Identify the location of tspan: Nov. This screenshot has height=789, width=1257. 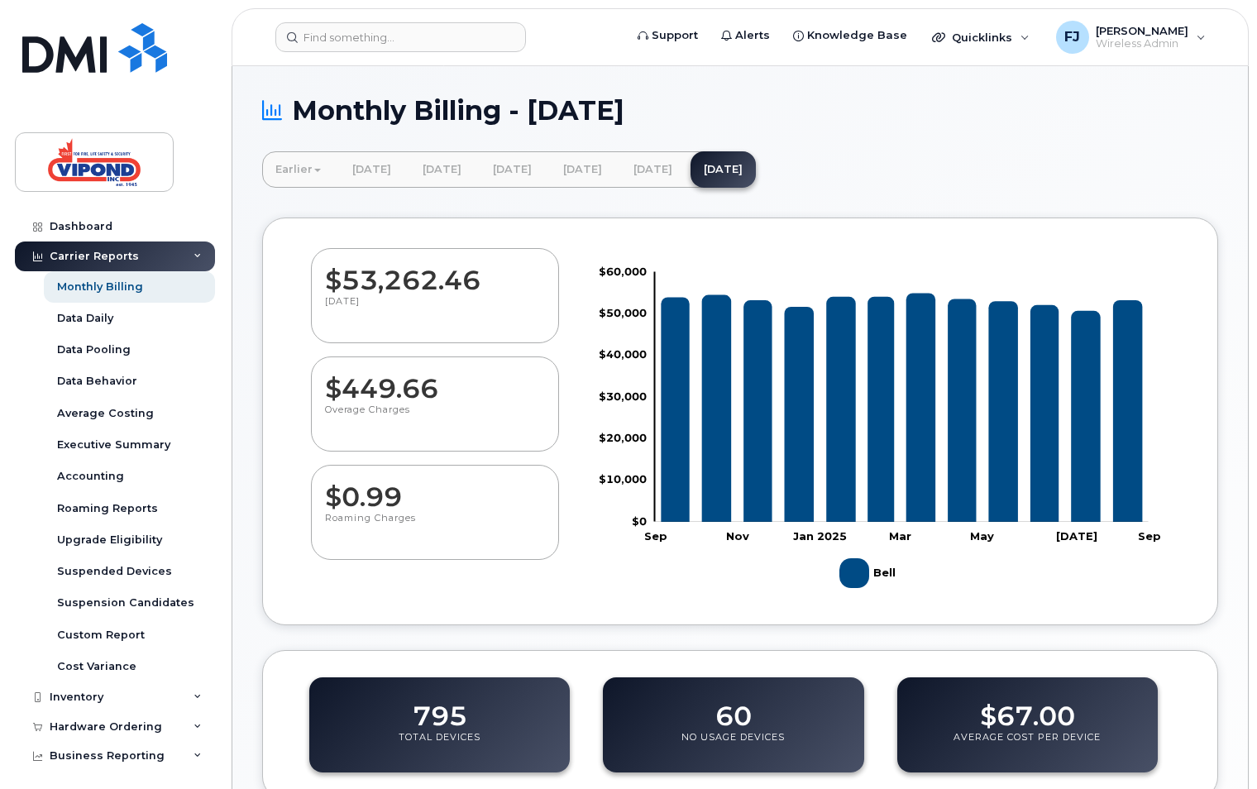
(738, 535).